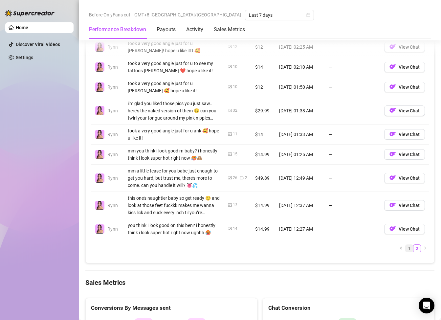  What do you see at coordinates (235, 154) in the screenshot?
I see `div: 15` at bounding box center [235, 154].